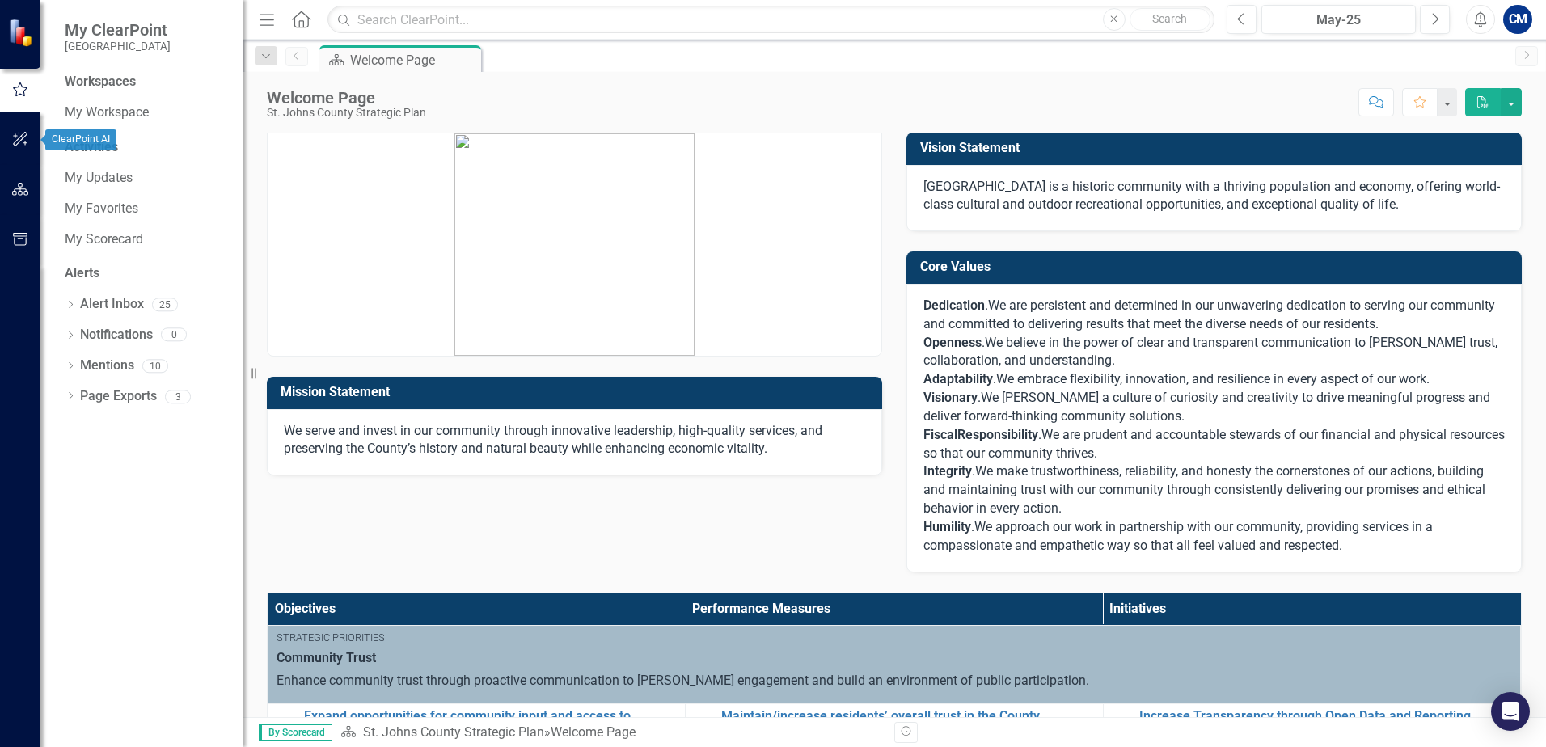 The image size is (1546, 747). I want to click on span: Responsibil, so click(990, 434).